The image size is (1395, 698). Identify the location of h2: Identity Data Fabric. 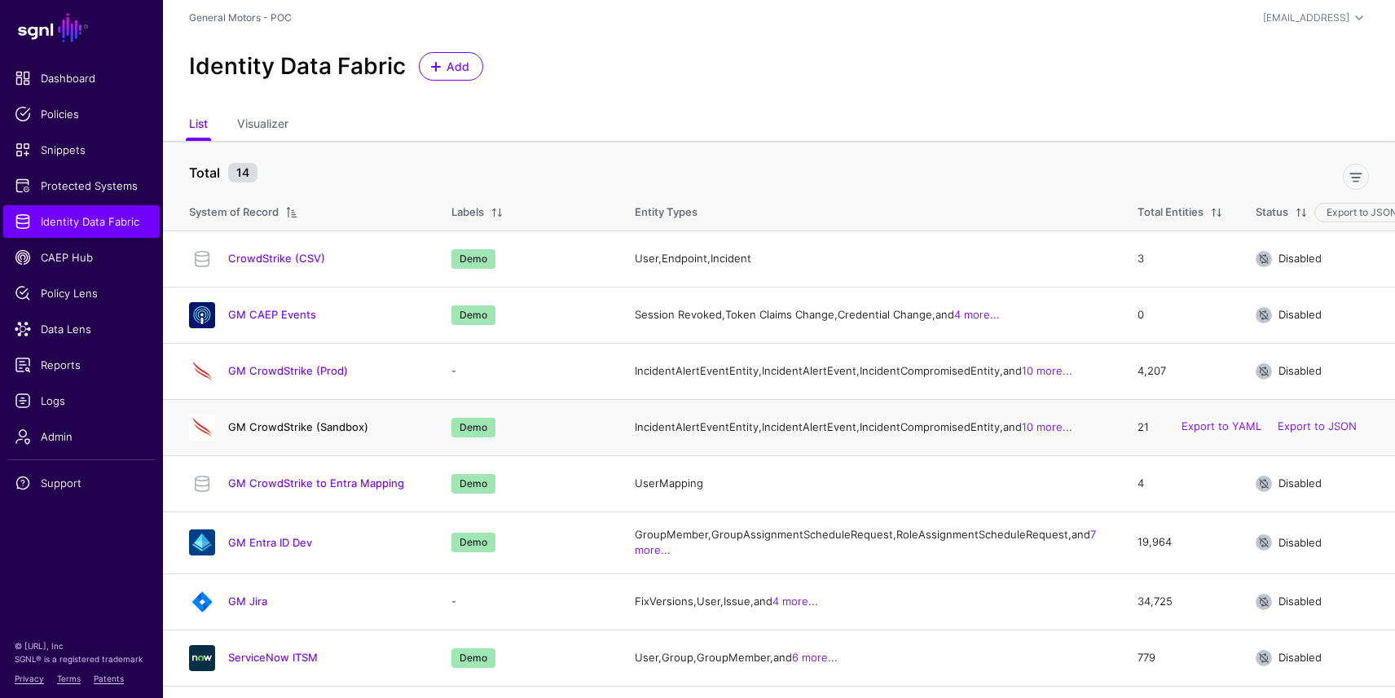
(297, 67).